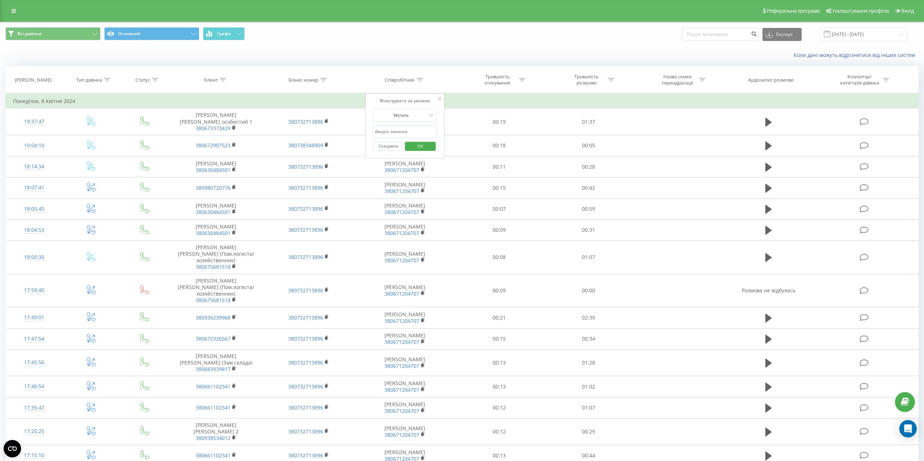 The height and width of the screenshot is (461, 924). I want to click on a: 380936239968, so click(213, 318).